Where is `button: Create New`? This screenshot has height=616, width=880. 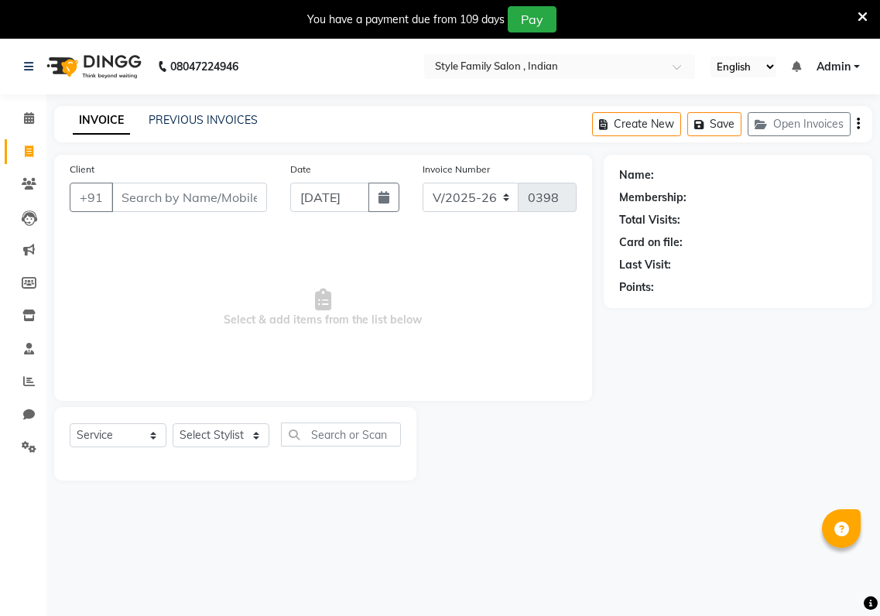 button: Create New is located at coordinates (636, 124).